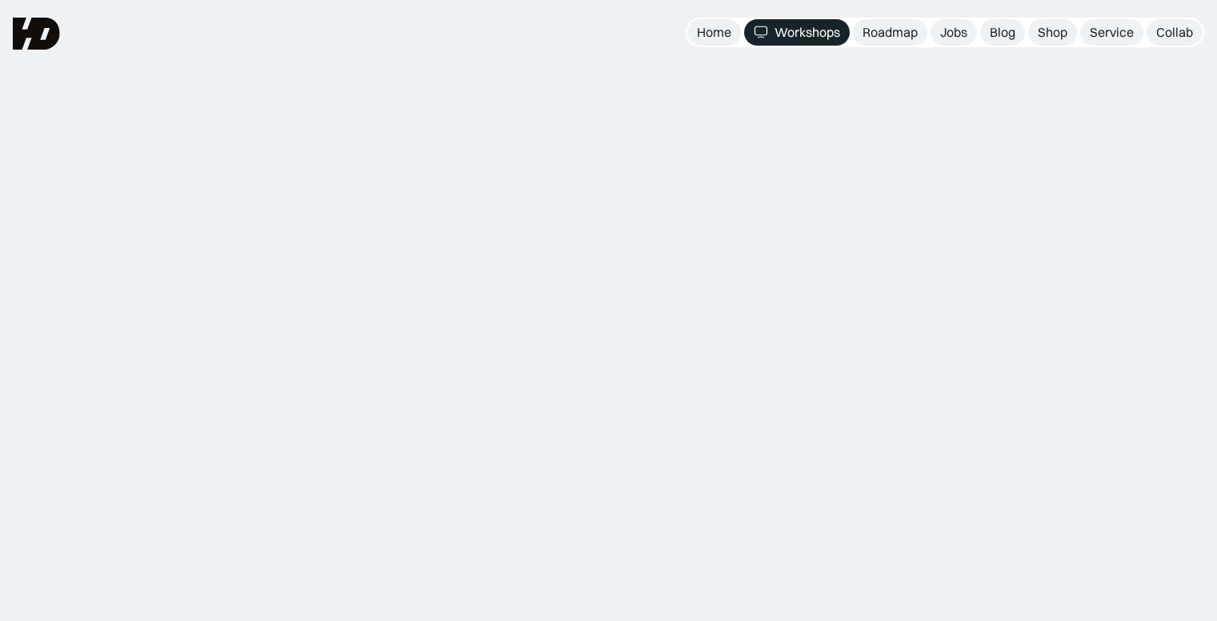  What do you see at coordinates (954, 32) in the screenshot?
I see `div: Jobs` at bounding box center [954, 32].